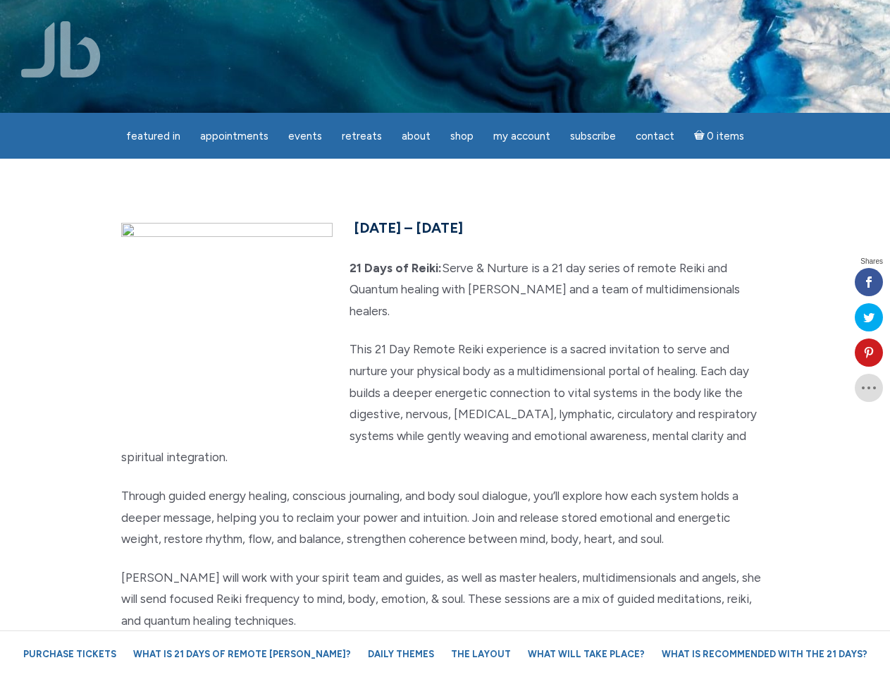 The height and width of the screenshot is (677, 890). I want to click on a: featured in, so click(153, 136).